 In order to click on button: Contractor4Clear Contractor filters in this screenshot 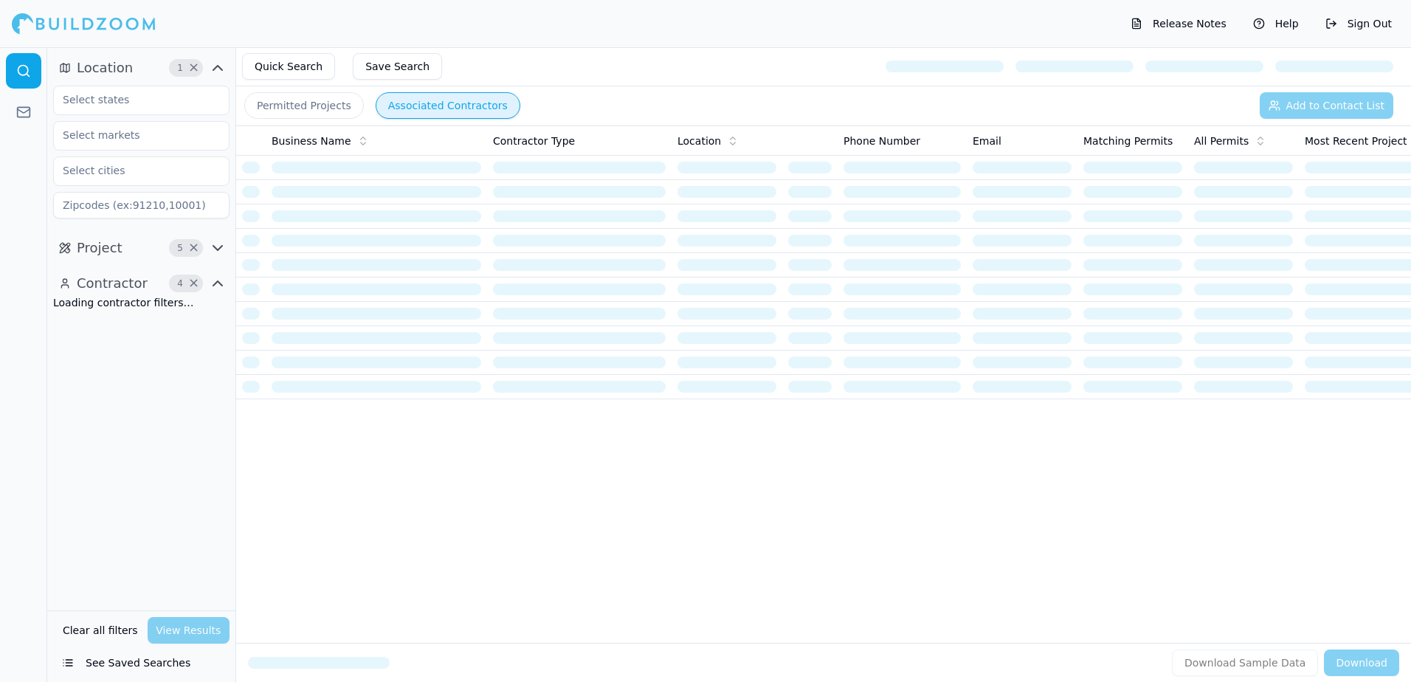, I will do `click(141, 283)`.